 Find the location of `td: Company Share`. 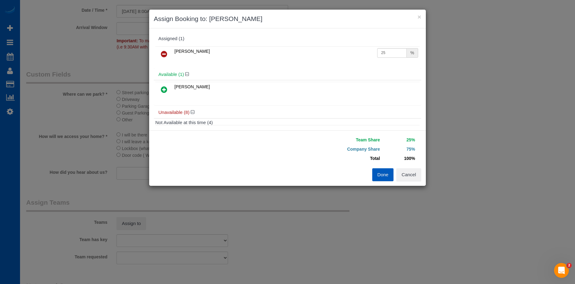

td: Company Share is located at coordinates (337, 149).